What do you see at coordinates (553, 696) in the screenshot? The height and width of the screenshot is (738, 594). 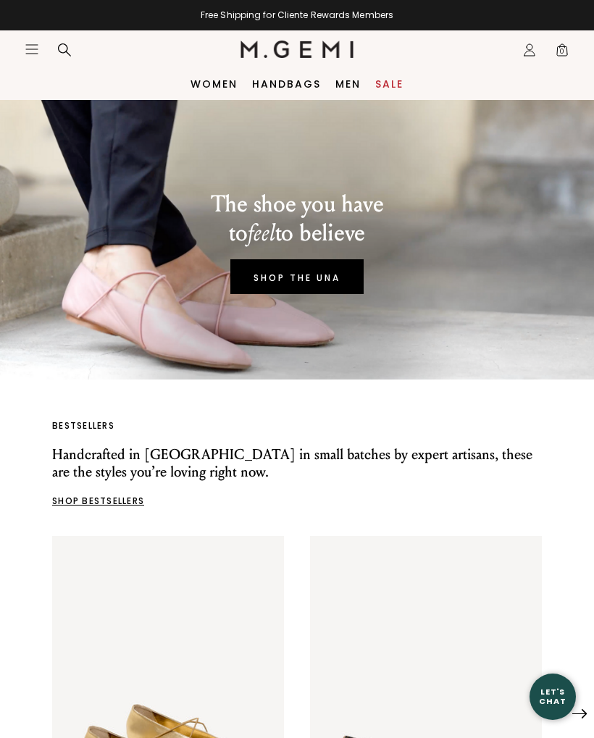 I see `div: Let's Chat` at bounding box center [553, 696].